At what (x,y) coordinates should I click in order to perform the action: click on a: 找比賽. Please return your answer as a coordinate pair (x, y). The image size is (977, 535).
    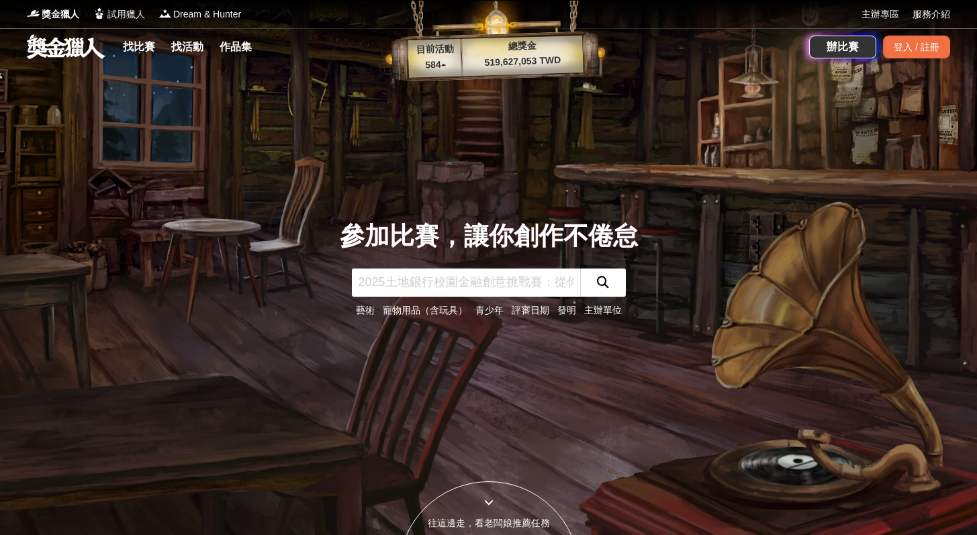
    Looking at the image, I should click on (139, 47).